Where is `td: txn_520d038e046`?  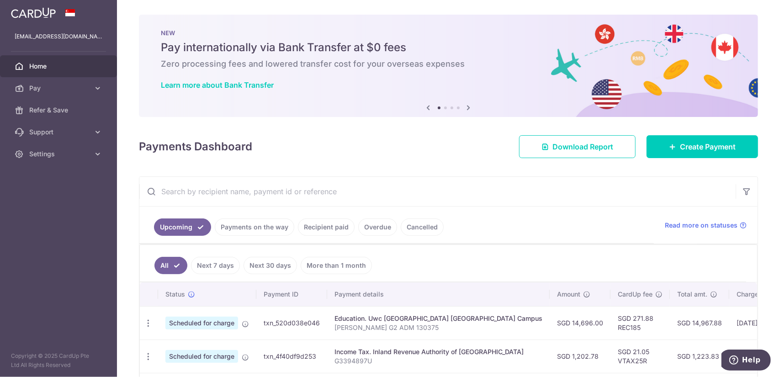 td: txn_520d038e046 is located at coordinates (291, 323).